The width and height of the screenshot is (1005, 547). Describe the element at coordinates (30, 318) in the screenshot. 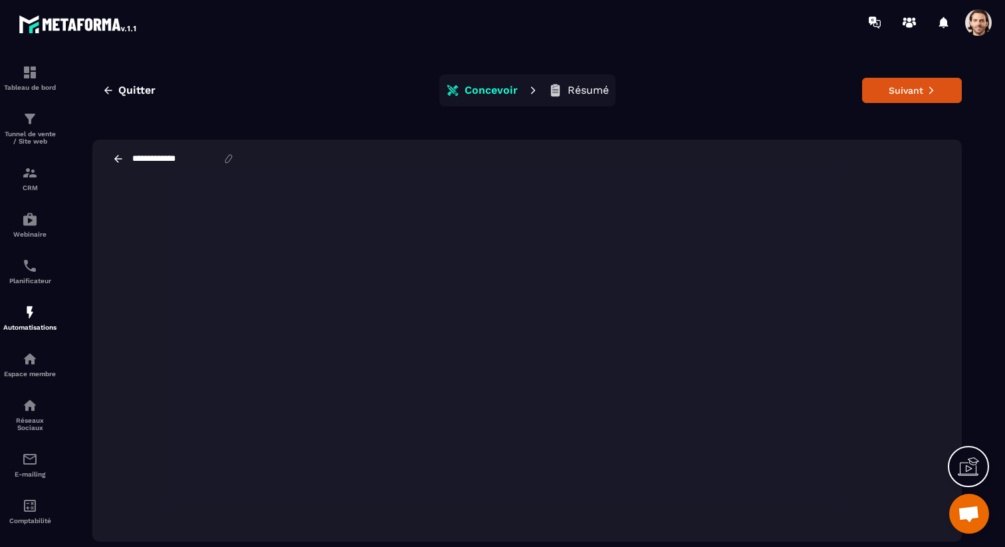

I see `a: automationsautomationsAutomatisations` at that location.